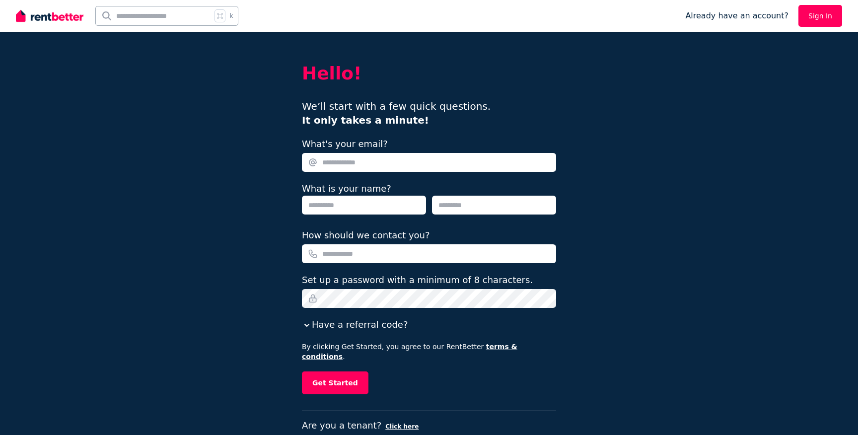 Image resolution: width=858 pixels, height=435 pixels. What do you see at coordinates (737, 16) in the screenshot?
I see `span: Already have an account?` at bounding box center [737, 16].